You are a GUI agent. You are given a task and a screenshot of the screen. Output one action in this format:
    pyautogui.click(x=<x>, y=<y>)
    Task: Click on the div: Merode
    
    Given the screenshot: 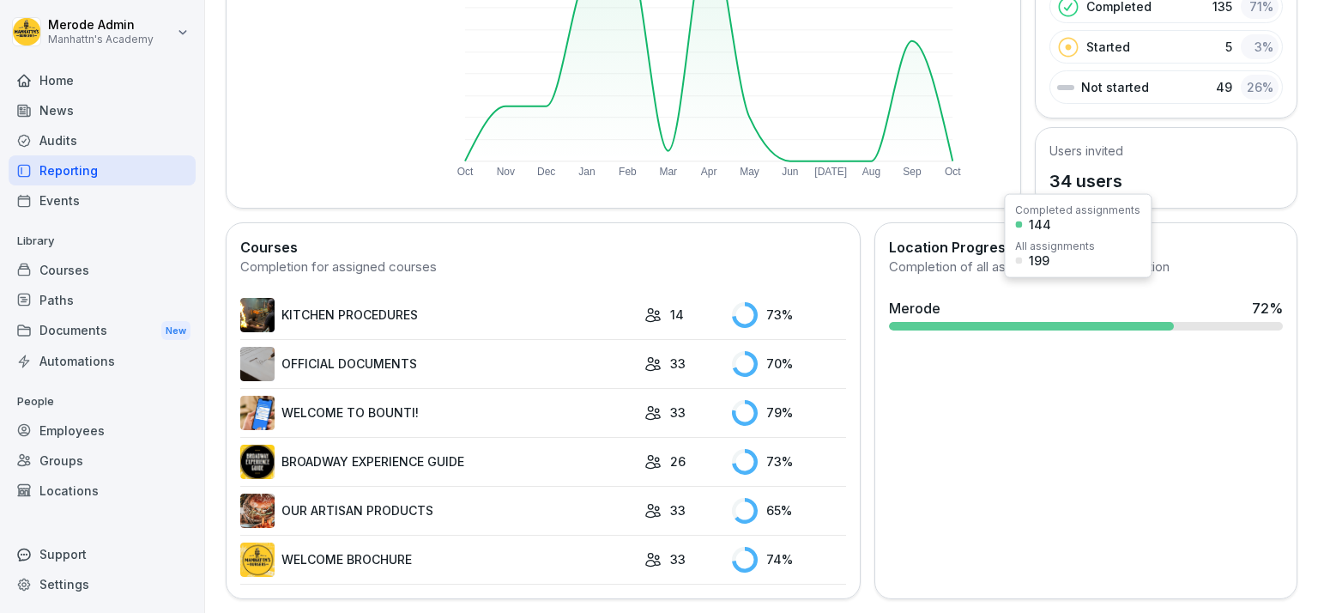 What is the action you would take?
    pyautogui.click(x=915, y=308)
    